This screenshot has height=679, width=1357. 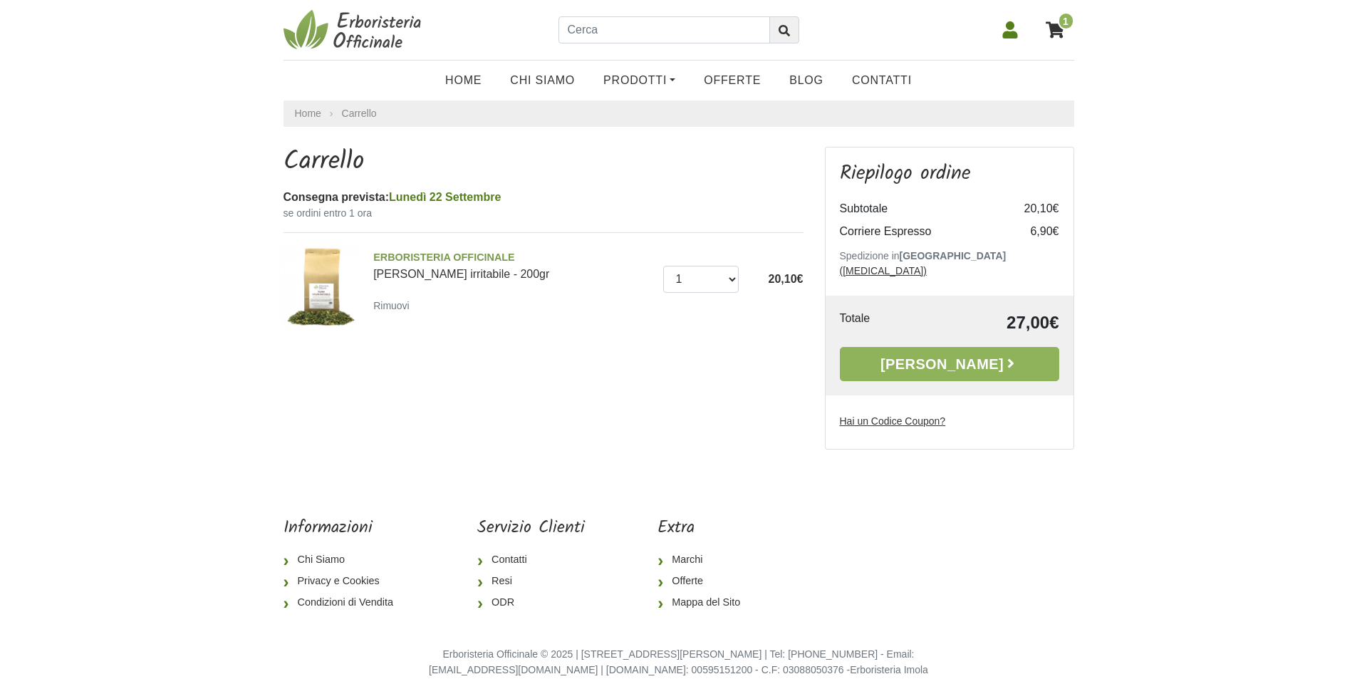 I want to click on a: Blog, so click(x=806, y=80).